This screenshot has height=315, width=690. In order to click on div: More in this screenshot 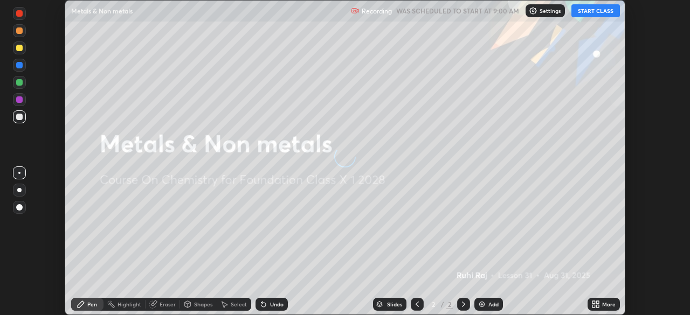, I will do `click(608, 304)`.